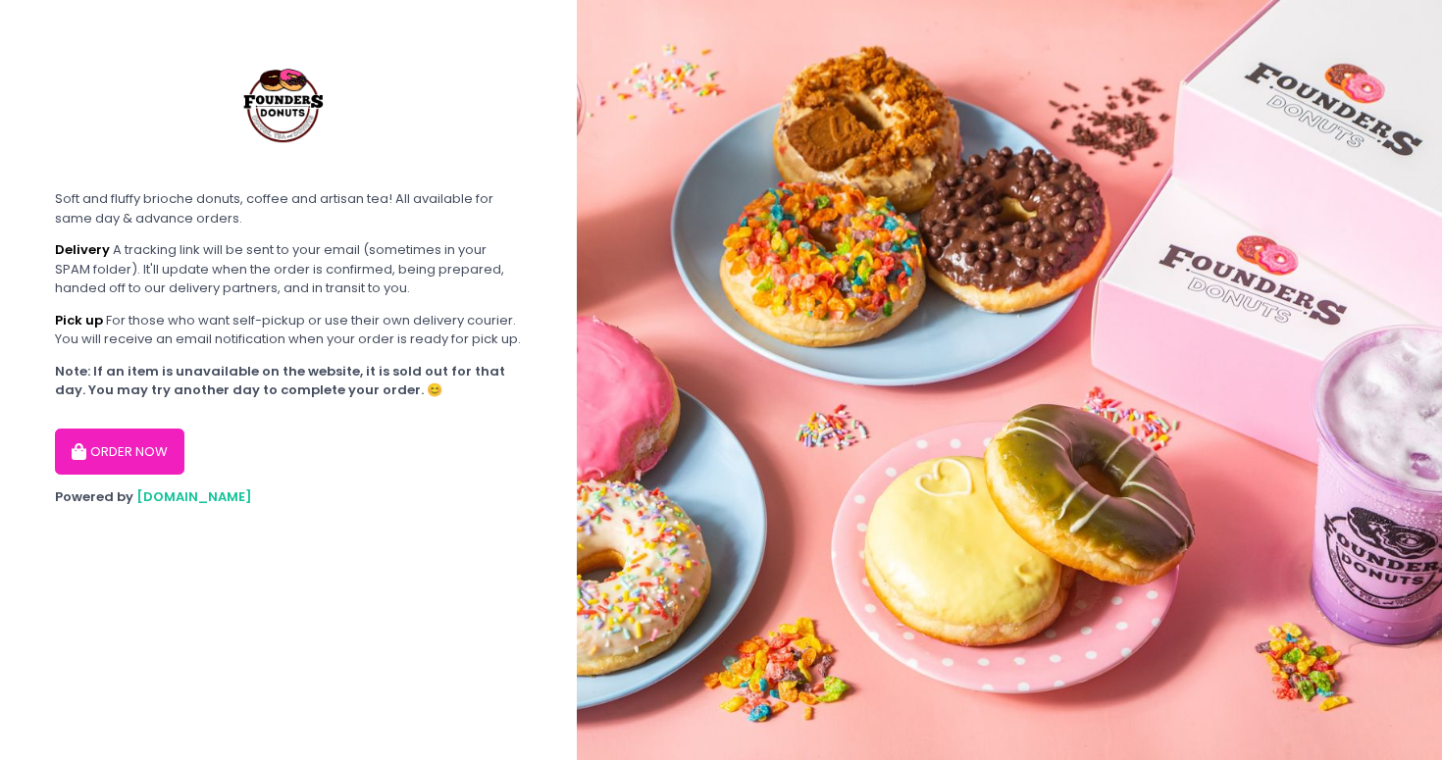 The height and width of the screenshot is (760, 1442). Describe the element at coordinates (288, 330) in the screenshot. I see `div: For those who want self-pickup or use their own delivery courier. You will receive an email notif...` at that location.